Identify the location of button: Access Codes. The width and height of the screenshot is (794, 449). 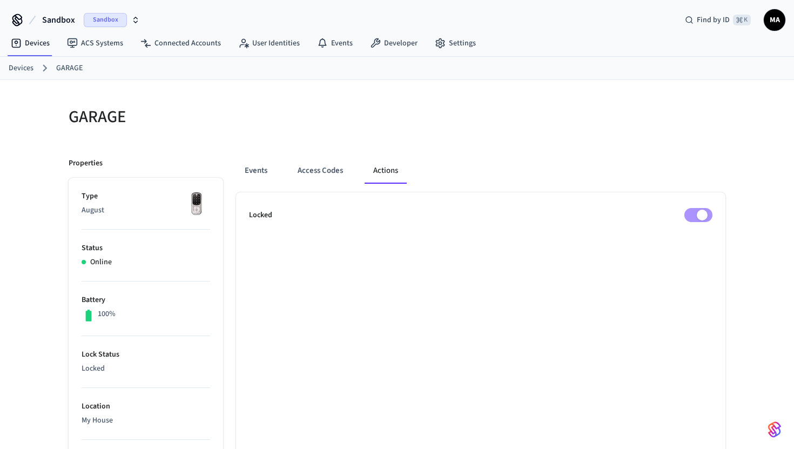
(320, 171).